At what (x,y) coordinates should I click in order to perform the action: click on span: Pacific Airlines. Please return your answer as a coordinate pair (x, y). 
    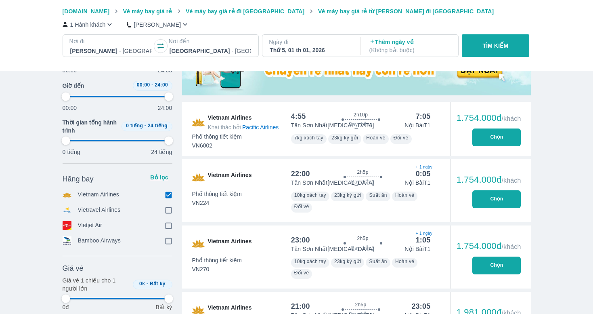
    Looking at the image, I should click on (260, 127).